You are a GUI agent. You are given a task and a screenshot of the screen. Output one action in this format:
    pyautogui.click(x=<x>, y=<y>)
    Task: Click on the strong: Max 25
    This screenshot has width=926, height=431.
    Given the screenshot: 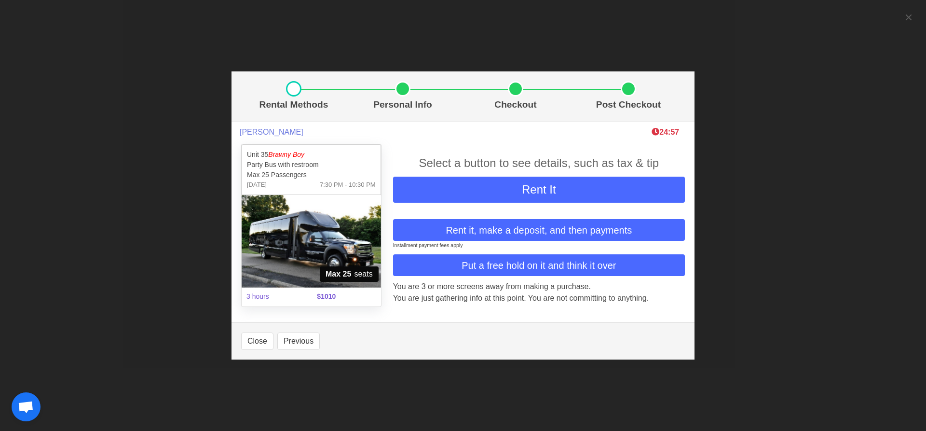 What is the action you would take?
    pyautogui.click(x=338, y=274)
    